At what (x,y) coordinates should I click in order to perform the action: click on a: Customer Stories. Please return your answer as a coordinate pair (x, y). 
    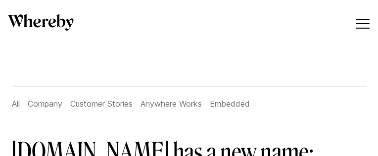
    Looking at the image, I should click on (101, 104).